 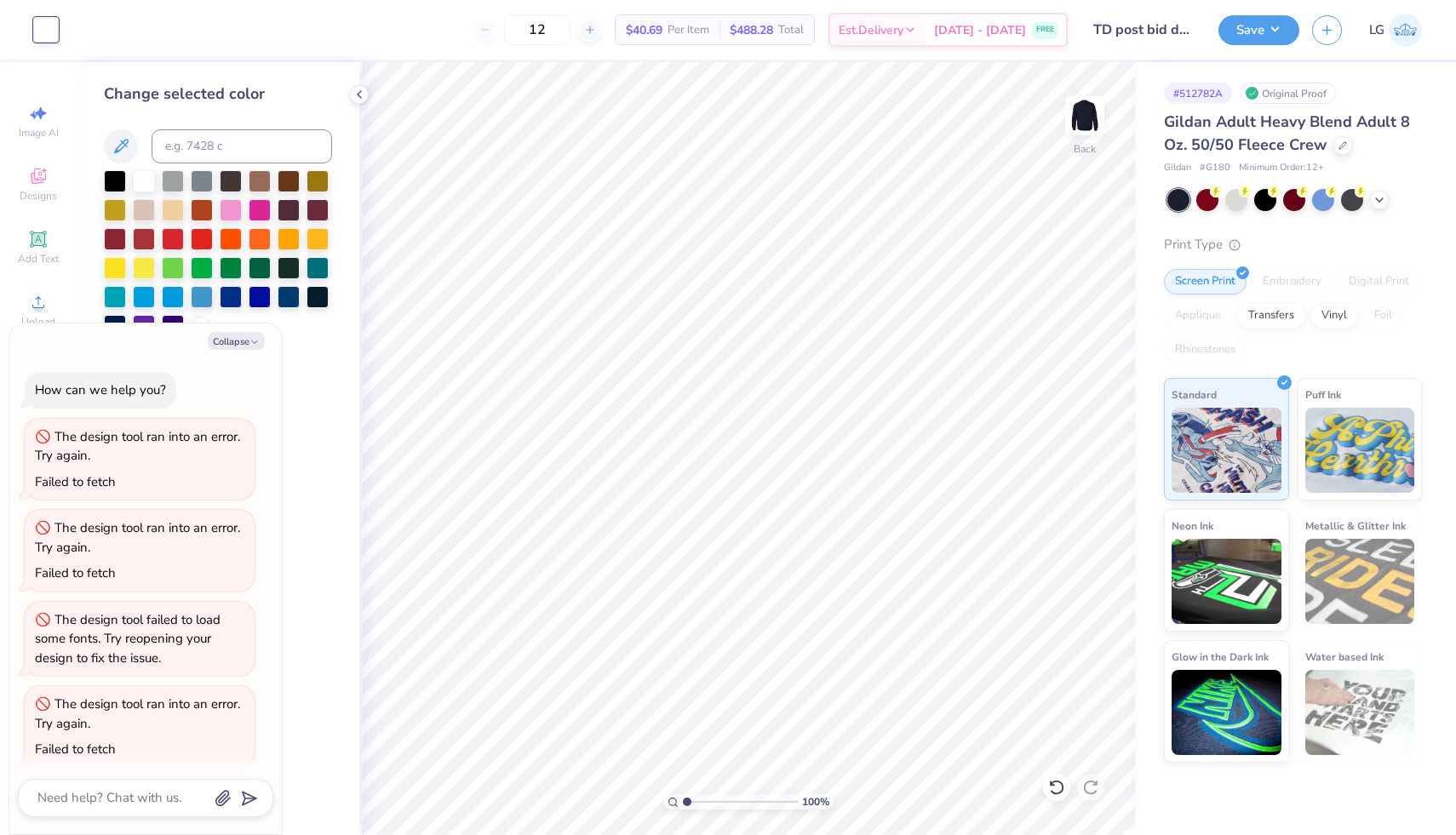 I want to click on div: Rhinestones, so click(x=1205, y=350).